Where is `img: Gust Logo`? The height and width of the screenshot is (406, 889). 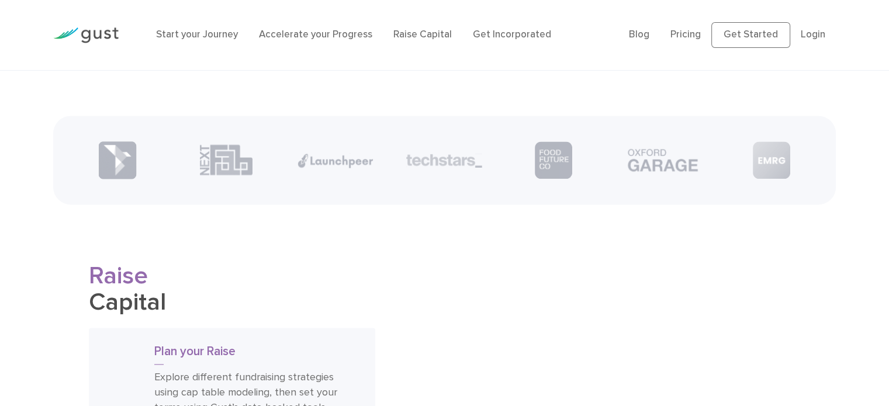 img: Gust Logo is located at coordinates (86, 35).